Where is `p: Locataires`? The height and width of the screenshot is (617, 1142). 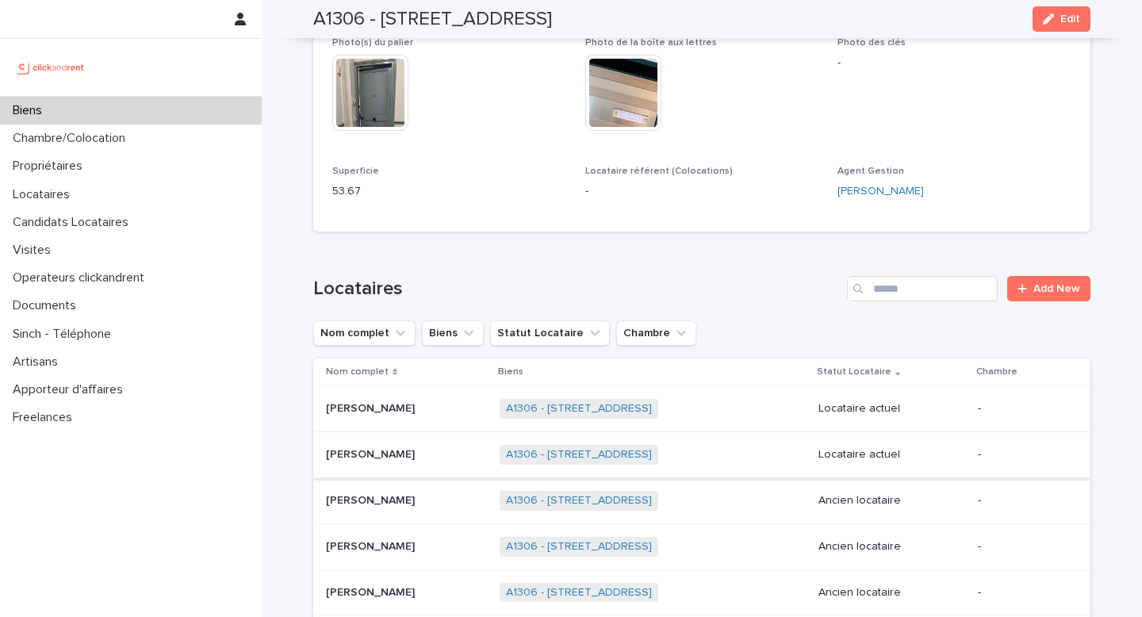
p: Locataires is located at coordinates (44, 194).